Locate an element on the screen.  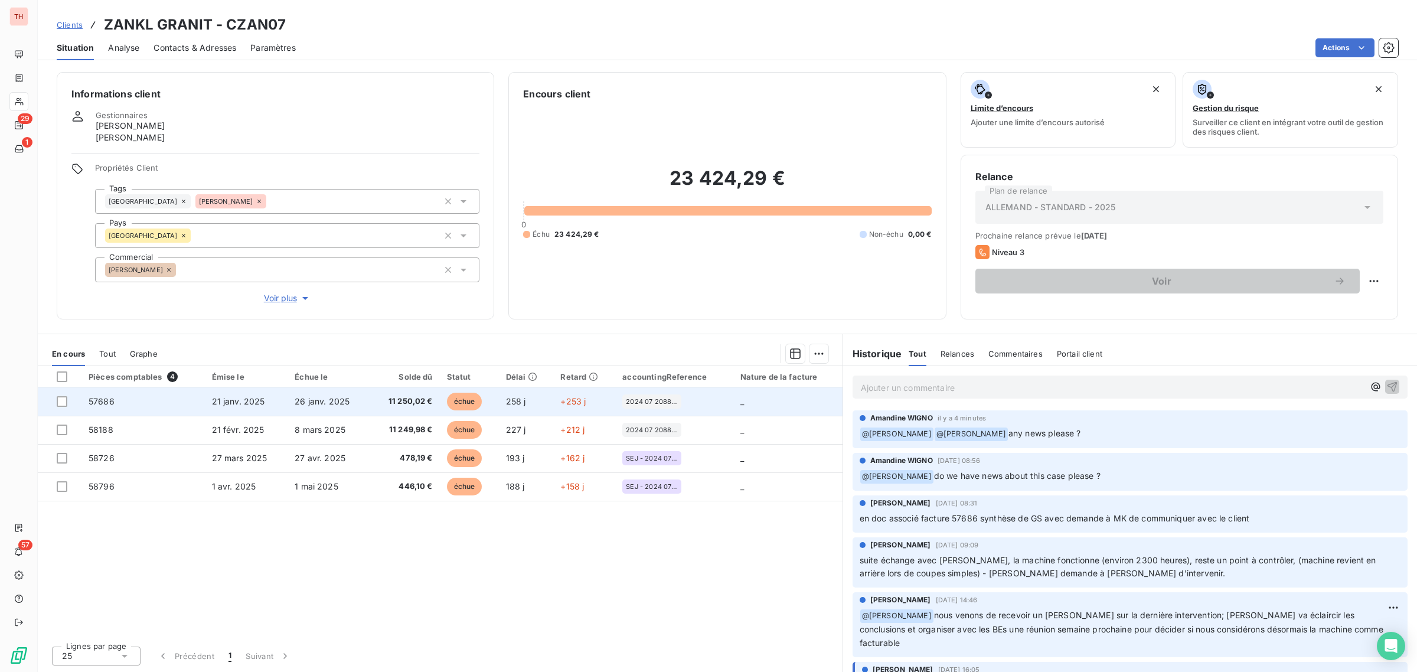
div: Échue le is located at coordinates (329, 377).